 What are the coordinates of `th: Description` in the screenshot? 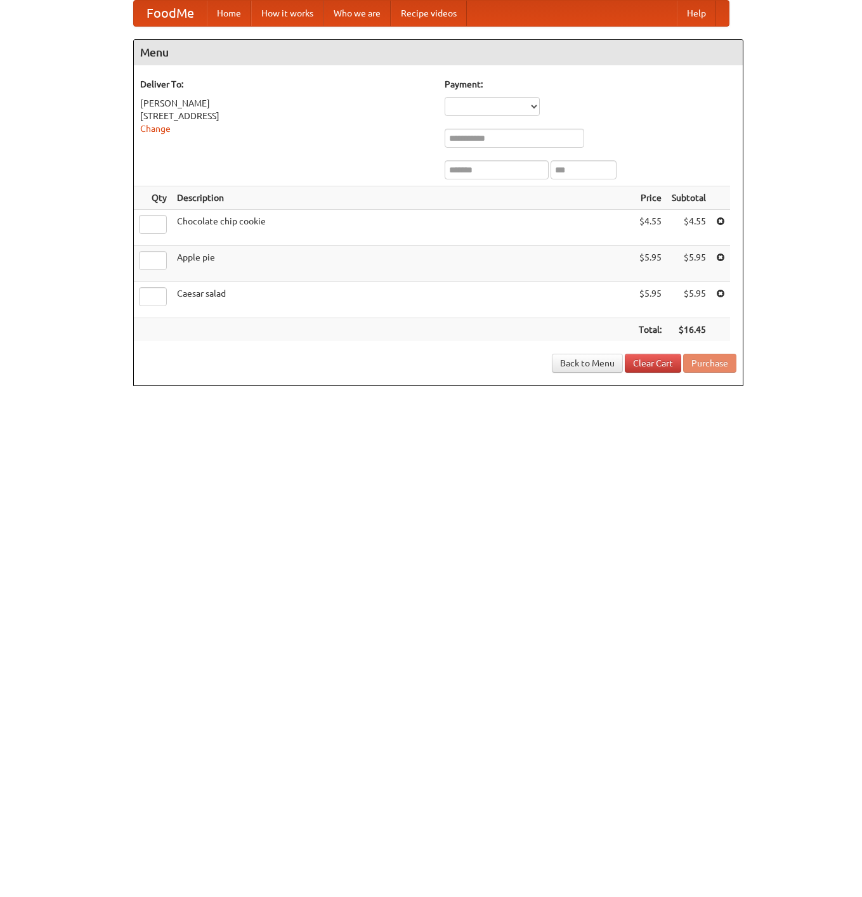 It's located at (403, 198).